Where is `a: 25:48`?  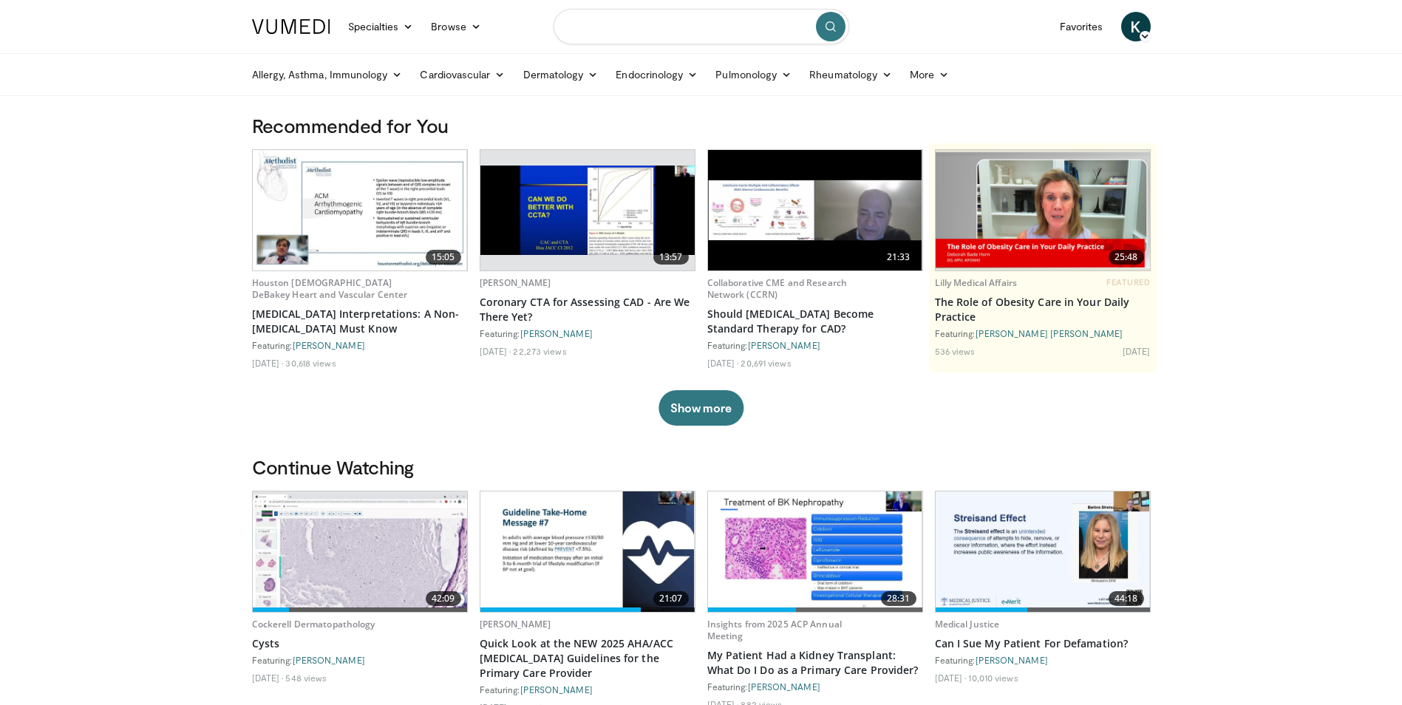 a: 25:48 is located at coordinates (1043, 210).